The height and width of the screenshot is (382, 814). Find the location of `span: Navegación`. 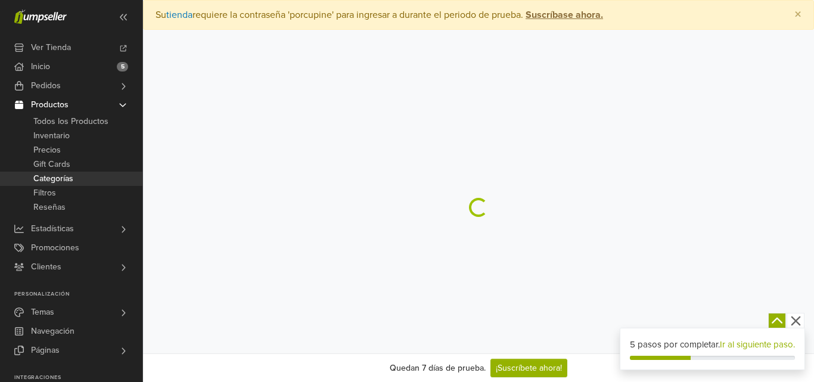

span: Navegación is located at coordinates (52, 332).